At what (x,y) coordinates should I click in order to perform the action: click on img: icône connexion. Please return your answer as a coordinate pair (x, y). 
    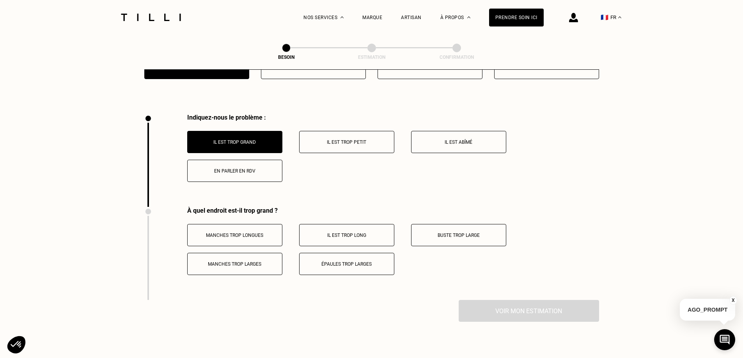
    Looking at the image, I should click on (573, 18).